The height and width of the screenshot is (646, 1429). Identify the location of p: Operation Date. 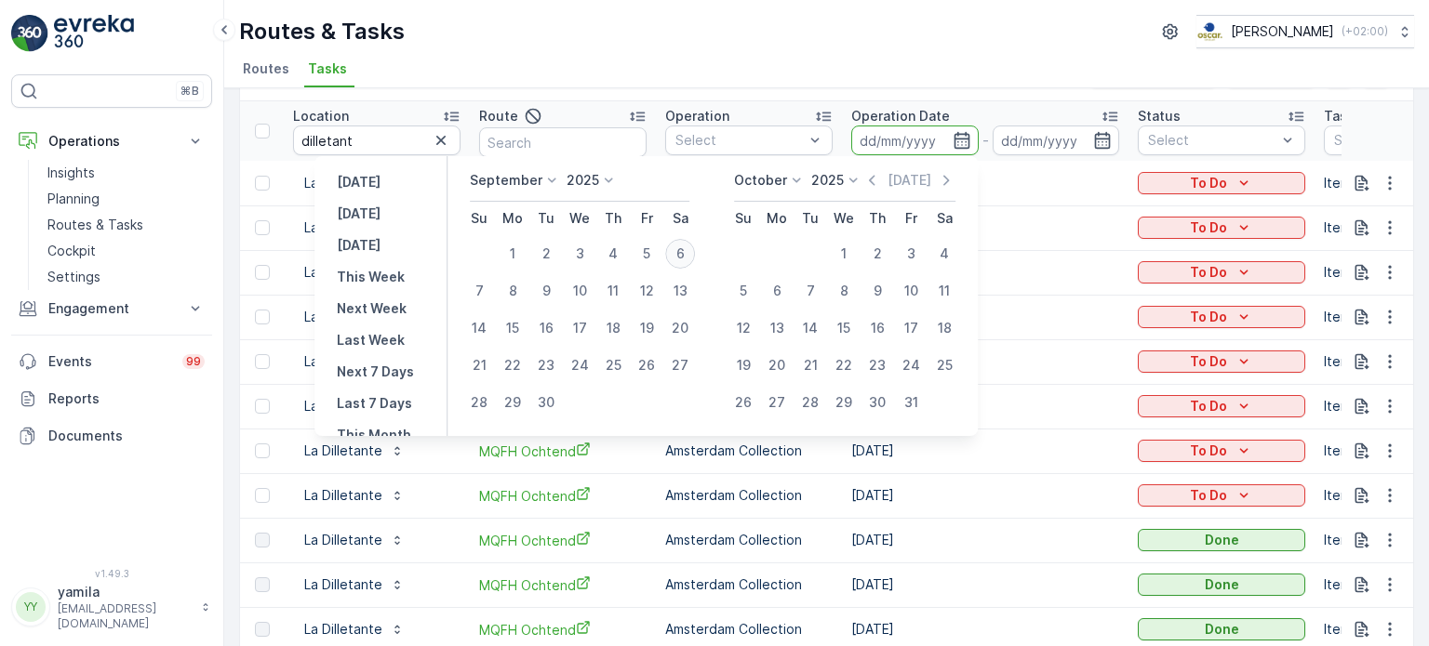
(900, 116).